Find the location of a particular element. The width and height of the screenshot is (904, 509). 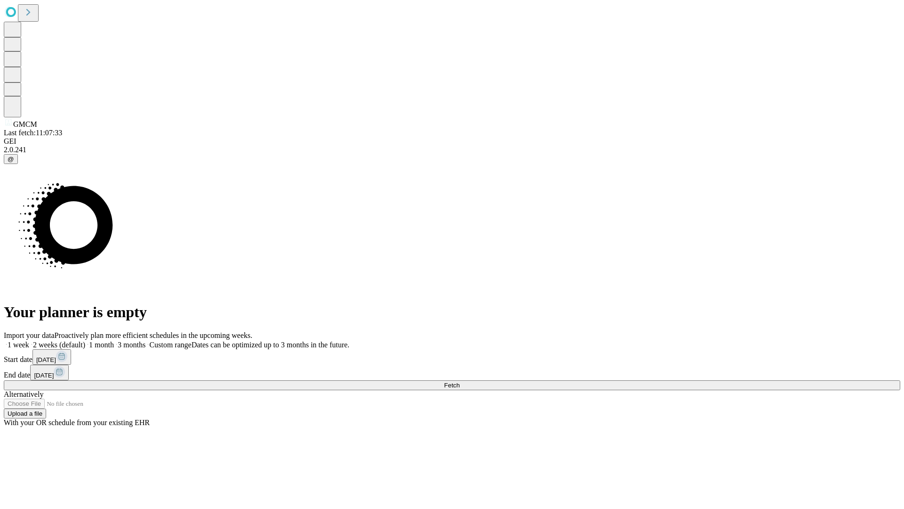

span: Custom range is located at coordinates (170, 344).